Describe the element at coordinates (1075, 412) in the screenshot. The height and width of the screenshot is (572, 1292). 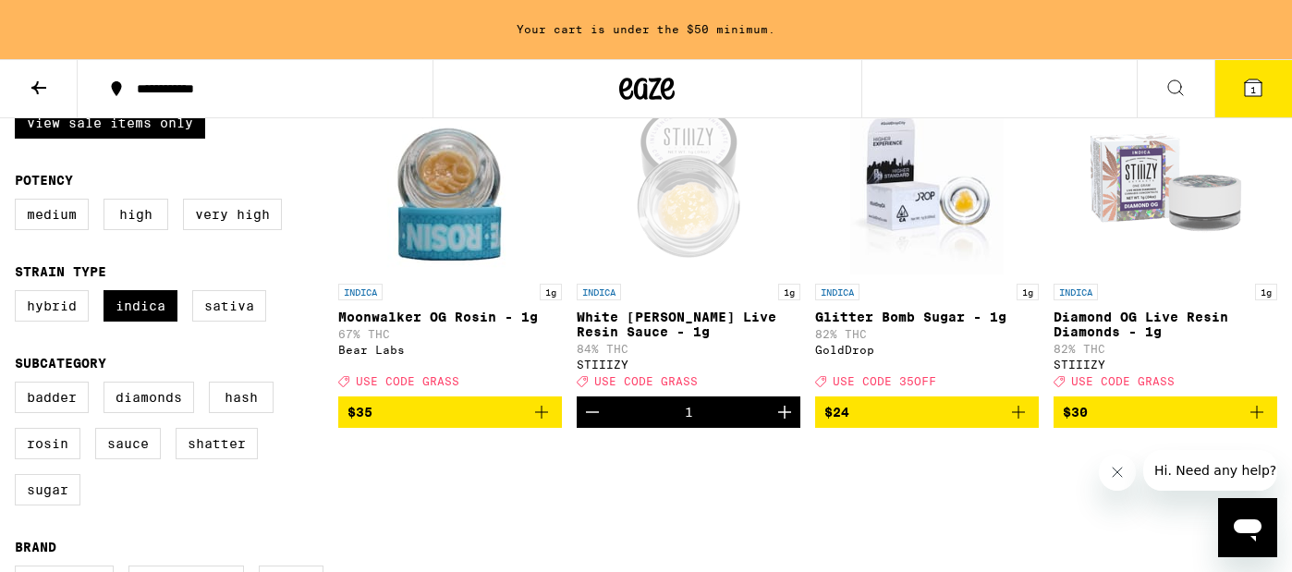
I see `span: $30` at that location.